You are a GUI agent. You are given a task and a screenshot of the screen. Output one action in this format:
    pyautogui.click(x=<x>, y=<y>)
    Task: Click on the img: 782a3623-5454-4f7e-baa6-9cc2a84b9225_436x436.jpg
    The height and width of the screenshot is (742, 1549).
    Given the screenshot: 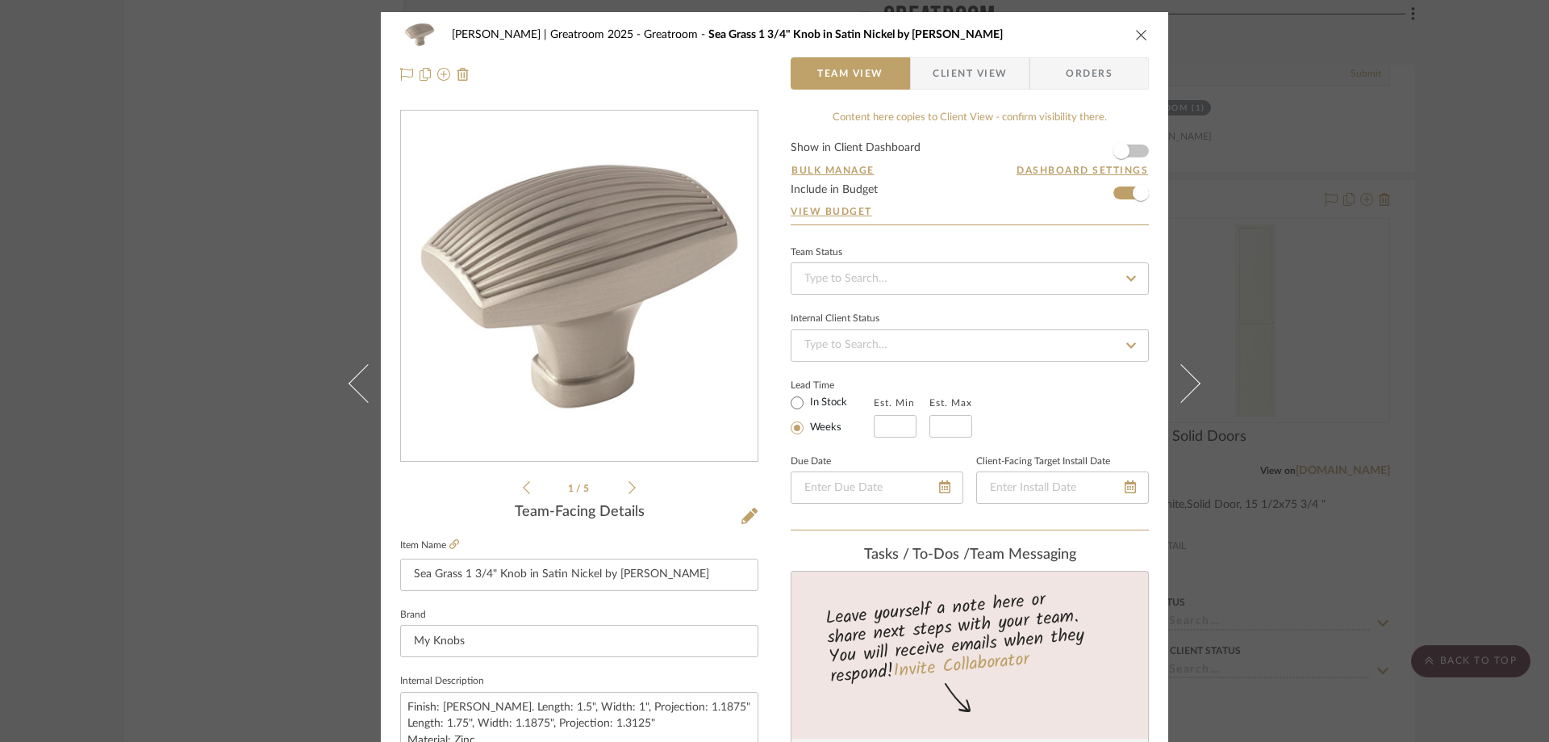 What is the action you would take?
    pyautogui.click(x=579, y=286)
    